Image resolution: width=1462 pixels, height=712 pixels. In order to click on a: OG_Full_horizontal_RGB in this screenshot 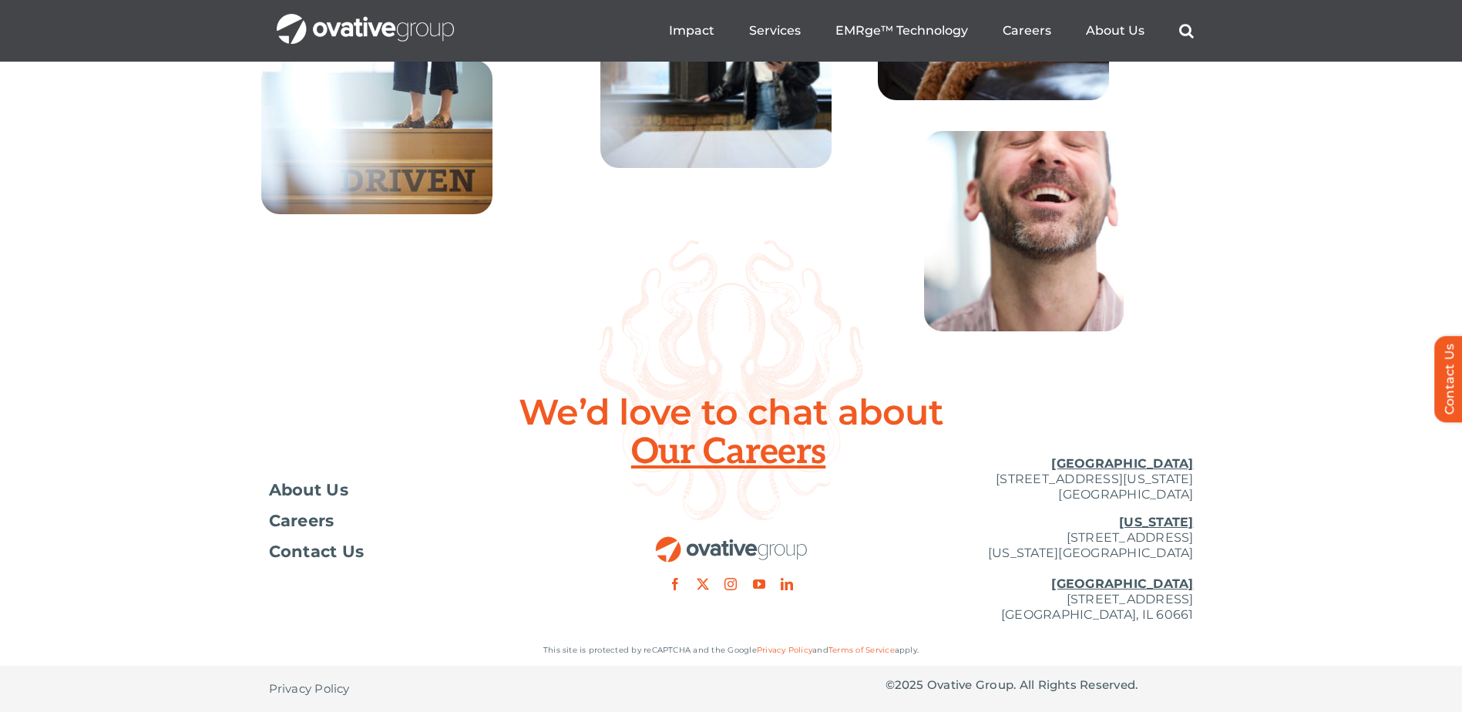, I will do `click(732, 542)`.